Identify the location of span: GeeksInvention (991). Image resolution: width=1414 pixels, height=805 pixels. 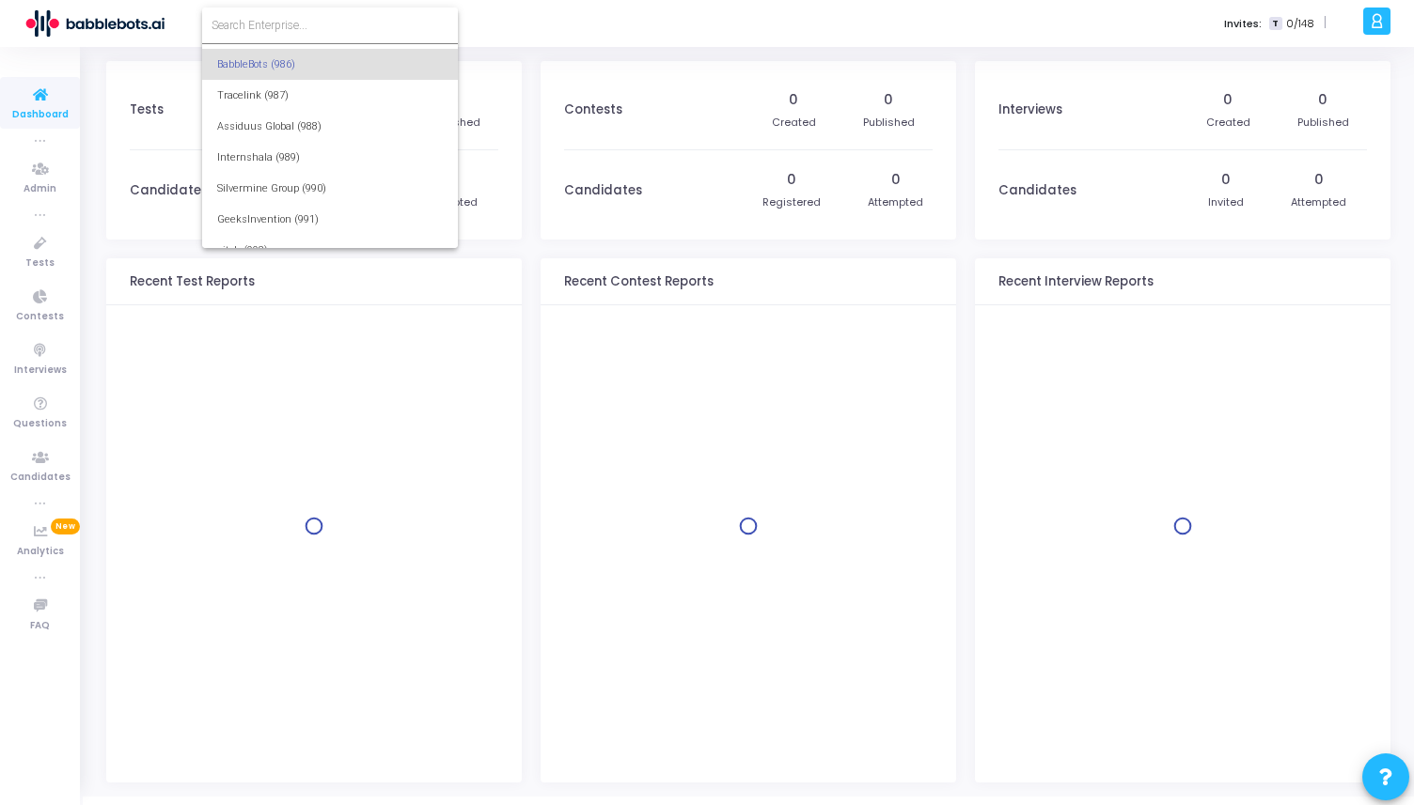
(330, 219).